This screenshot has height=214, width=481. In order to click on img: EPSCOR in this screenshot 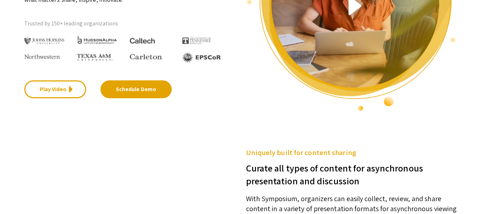, I will do `click(202, 57)`.